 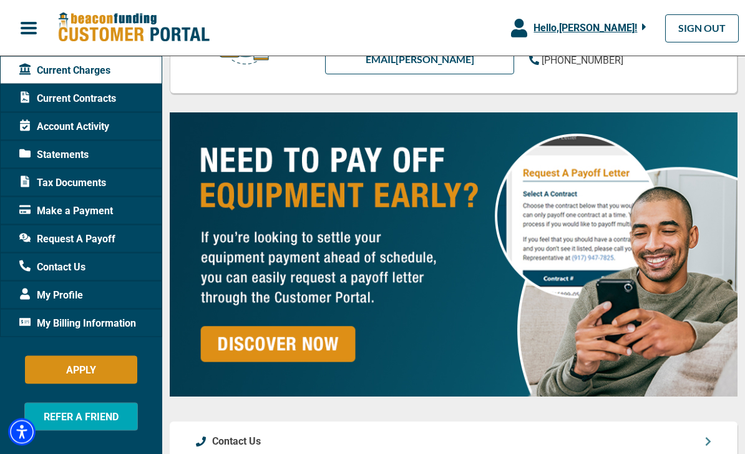 I want to click on img: Beacon Funding Customer Portal Logo, so click(x=134, y=27).